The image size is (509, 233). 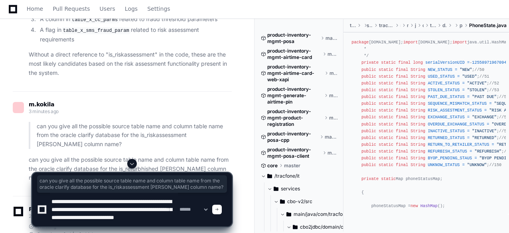 What do you see at coordinates (460, 42) in the screenshot?
I see `span: import` at bounding box center [460, 42].